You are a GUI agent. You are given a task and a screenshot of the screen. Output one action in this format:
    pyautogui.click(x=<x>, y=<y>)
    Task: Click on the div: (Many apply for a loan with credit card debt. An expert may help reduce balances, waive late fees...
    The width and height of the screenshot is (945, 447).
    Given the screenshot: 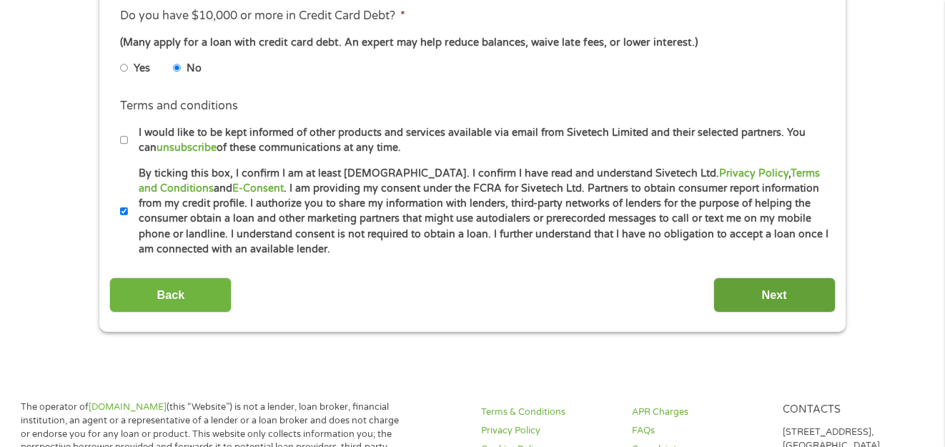 What is the action you would take?
    pyautogui.click(x=473, y=43)
    